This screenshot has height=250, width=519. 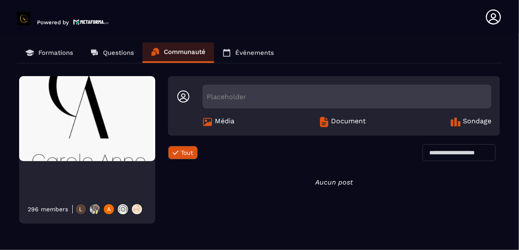 I want to click on span: Tout, so click(x=187, y=153).